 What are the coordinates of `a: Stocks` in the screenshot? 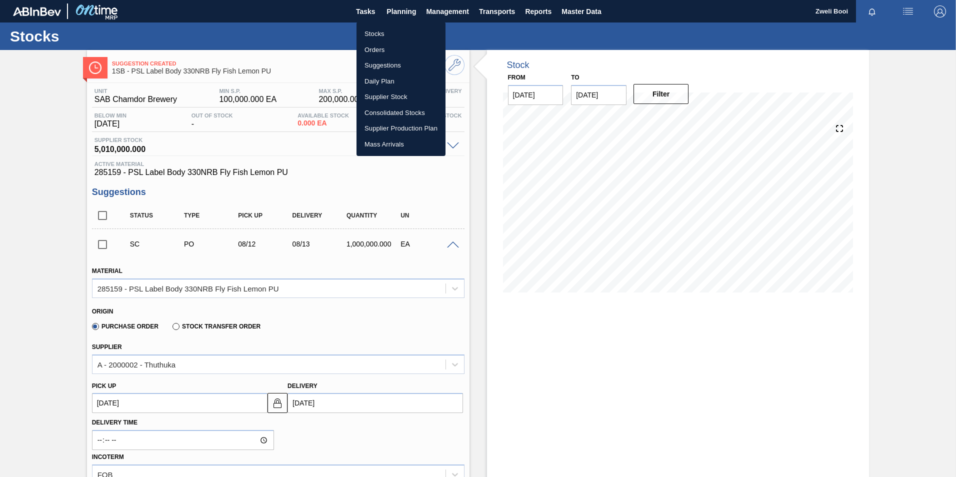 It's located at (401, 34).